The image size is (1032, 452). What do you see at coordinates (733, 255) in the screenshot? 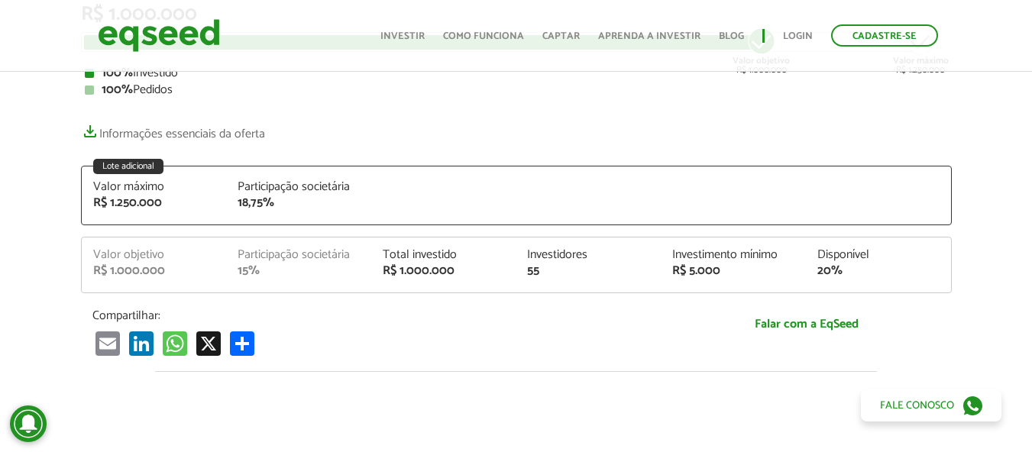
I see `div: Investimento mínimo` at bounding box center [733, 255].